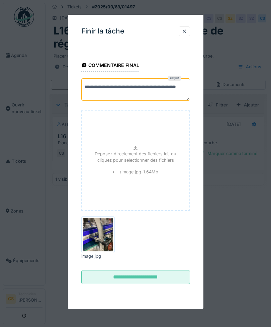 The image size is (271, 327). I want to click on h3: Finir la tâche, so click(103, 31).